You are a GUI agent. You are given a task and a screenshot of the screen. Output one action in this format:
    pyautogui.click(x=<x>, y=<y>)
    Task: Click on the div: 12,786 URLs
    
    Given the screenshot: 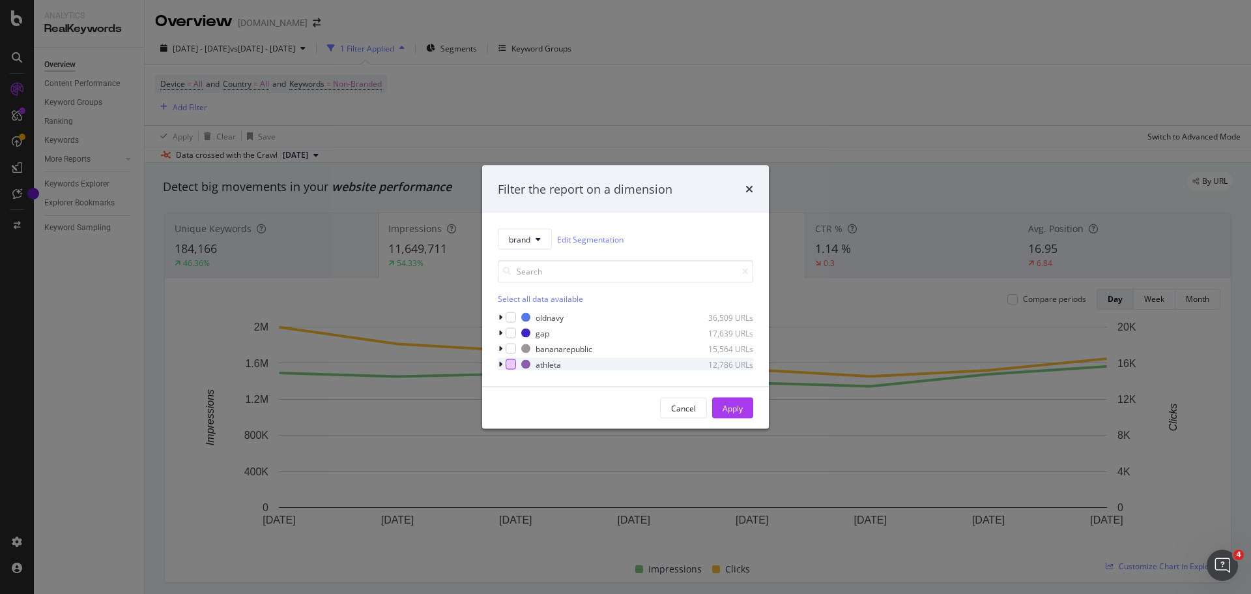 What is the action you would take?
    pyautogui.click(x=721, y=364)
    